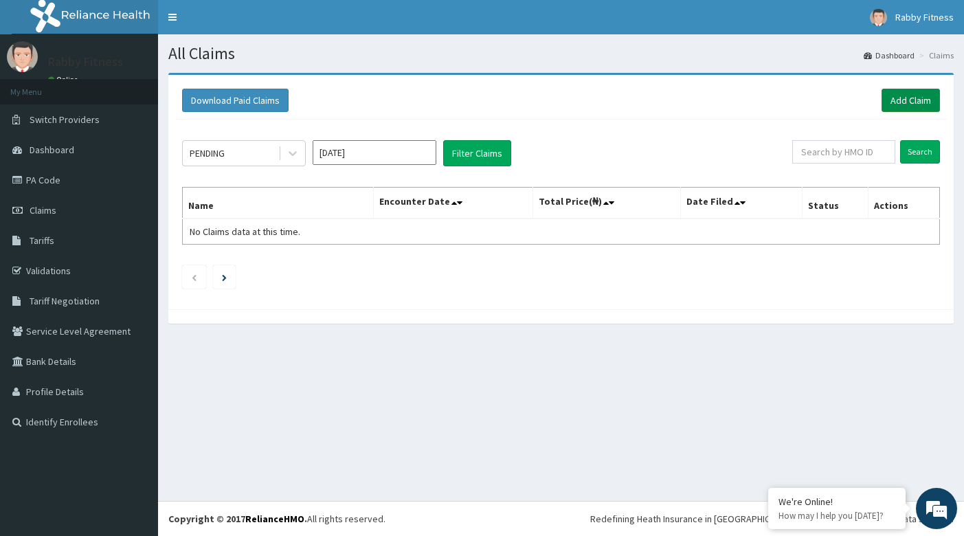 Image resolution: width=964 pixels, height=536 pixels. I want to click on p: Rabby Fitness, so click(85, 62).